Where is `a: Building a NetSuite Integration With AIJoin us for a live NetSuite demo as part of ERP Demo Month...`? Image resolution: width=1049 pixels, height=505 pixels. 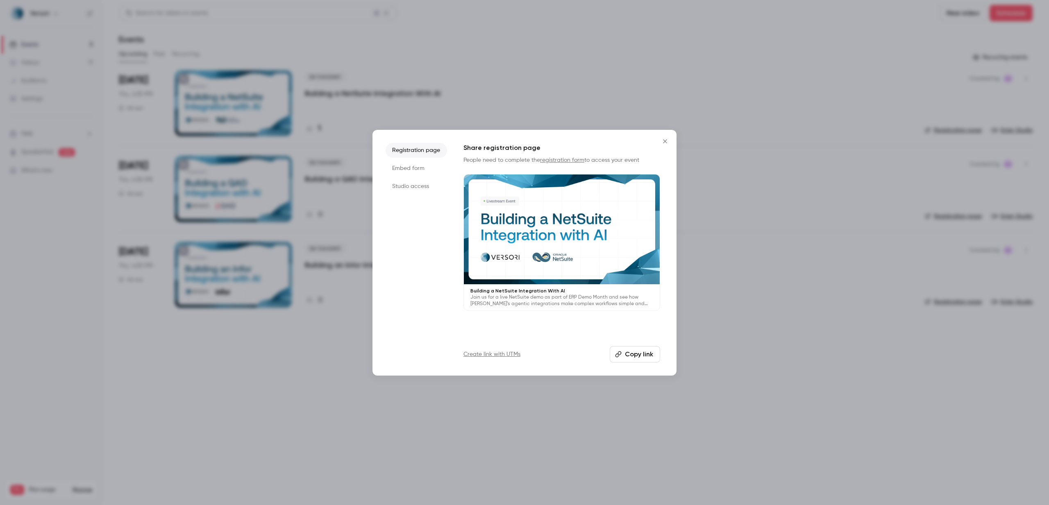 a: Building a NetSuite Integration With AIJoin us for a live NetSuite demo as part of ERP Demo Month... is located at coordinates (562, 242).